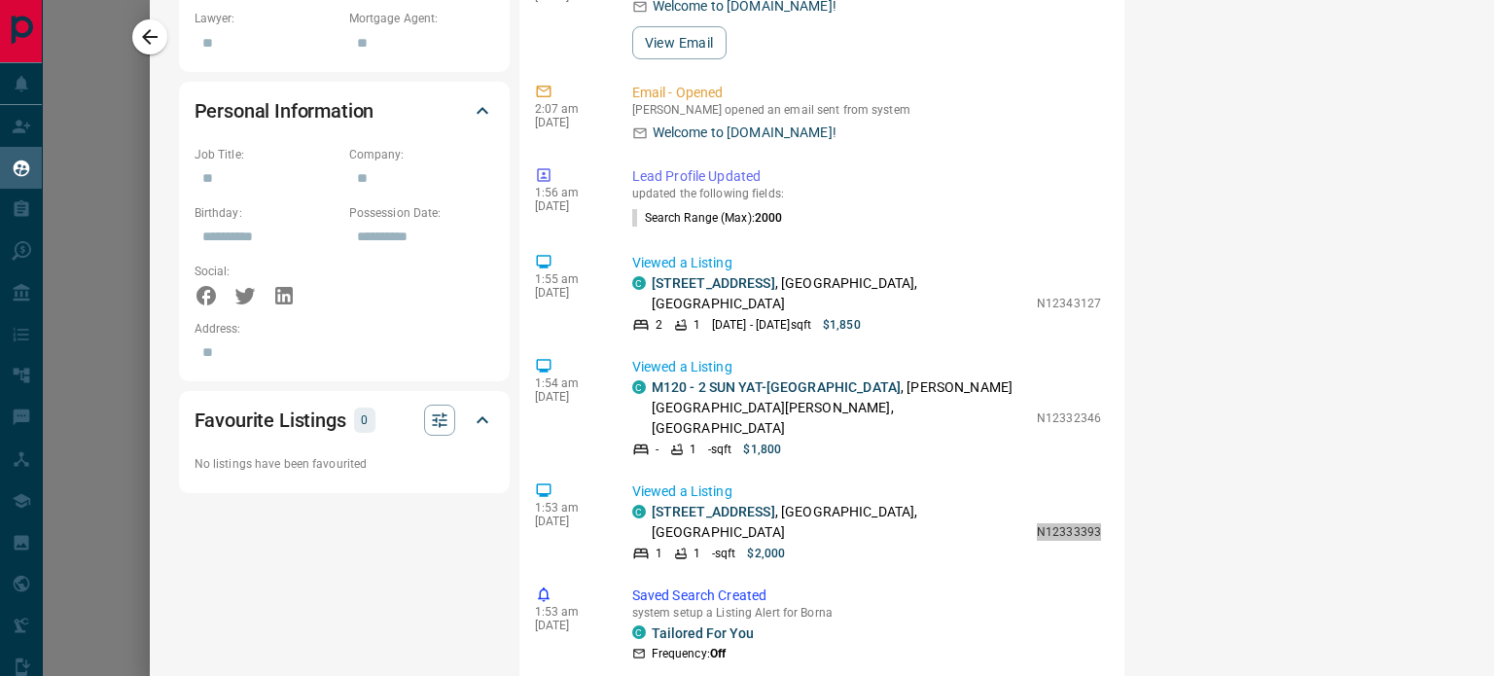  What do you see at coordinates (866, 613) in the screenshot?
I see `p: system setup a Listing Alert for Borna` at bounding box center [866, 613].